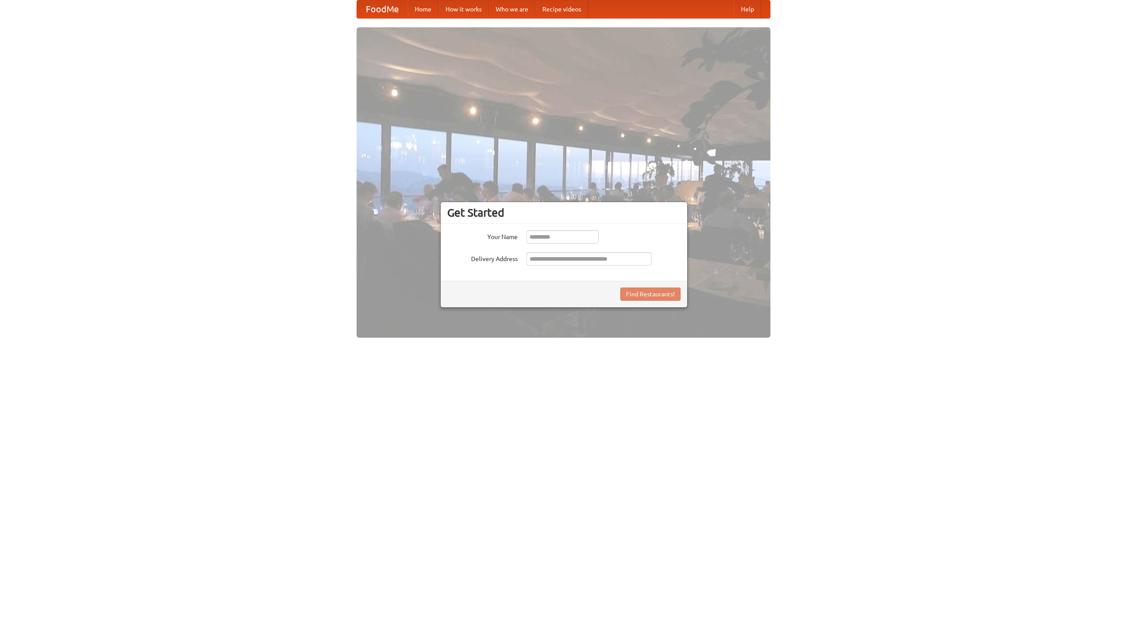 This screenshot has height=623, width=1127. Describe the element at coordinates (382, 9) in the screenshot. I see `a: FoodMe` at that location.